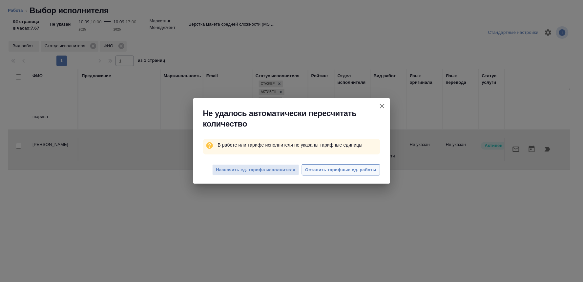  I want to click on span: Не удалось автоматически пересчитать количество, so click(289, 118).